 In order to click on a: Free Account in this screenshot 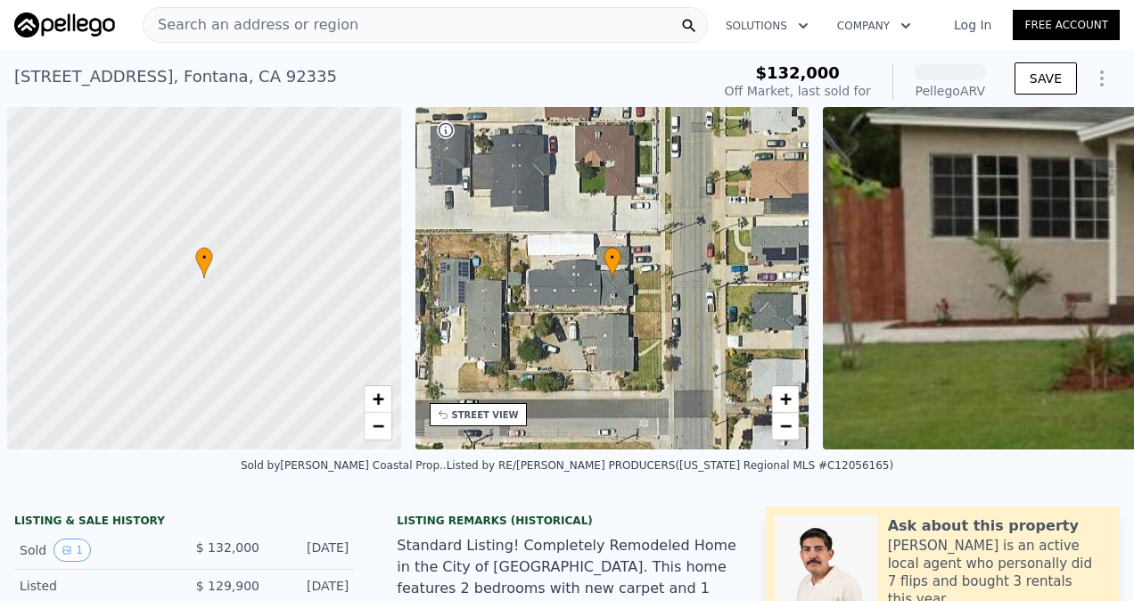, I will do `click(1066, 25)`.